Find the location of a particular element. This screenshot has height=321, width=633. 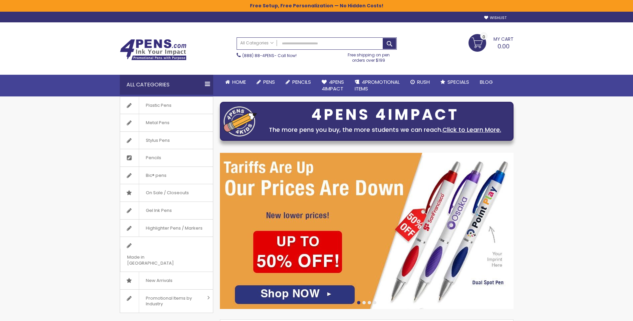

div: The more pens you buy, the more students we can reach. is located at coordinates (385, 130).